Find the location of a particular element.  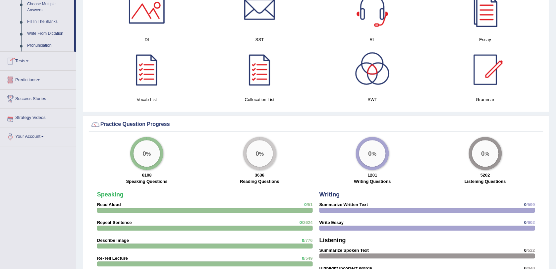

label: Speaking Questions is located at coordinates (147, 181).